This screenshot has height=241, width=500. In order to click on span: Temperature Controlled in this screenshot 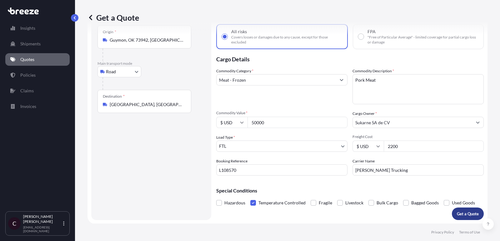, I will do `click(282, 203)`.